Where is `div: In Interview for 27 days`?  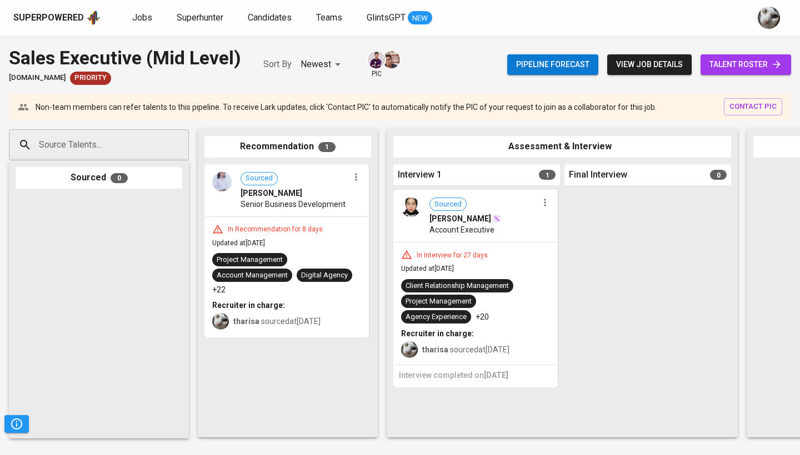 div: In Interview for 27 days is located at coordinates (452, 255).